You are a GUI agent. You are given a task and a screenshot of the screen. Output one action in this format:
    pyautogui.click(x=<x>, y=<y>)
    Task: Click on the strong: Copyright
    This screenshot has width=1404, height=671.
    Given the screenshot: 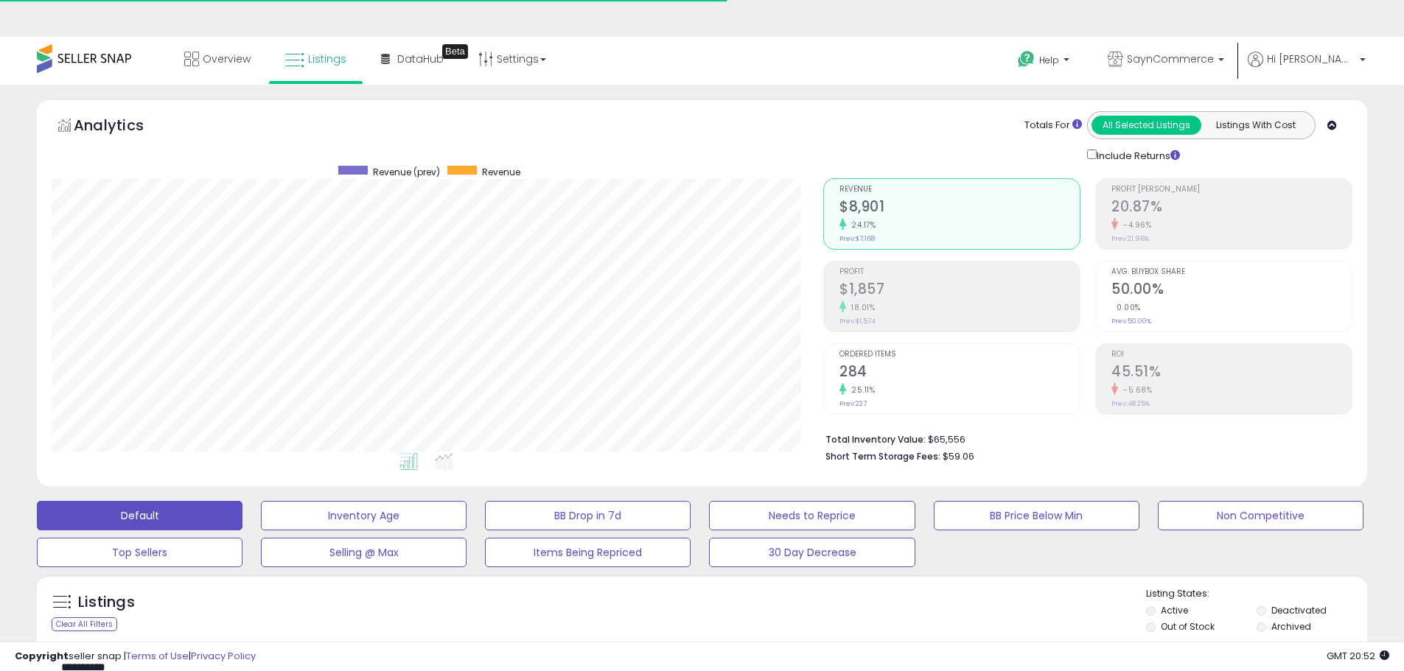 What is the action you would take?
    pyautogui.click(x=41, y=656)
    